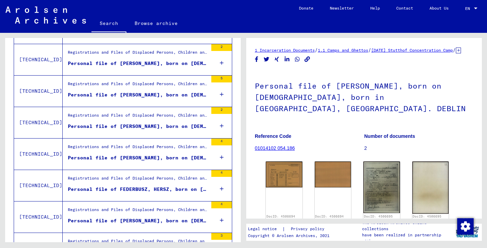  Describe the element at coordinates (256, 59) in the screenshot. I see `button: Share on Facebook` at that location.